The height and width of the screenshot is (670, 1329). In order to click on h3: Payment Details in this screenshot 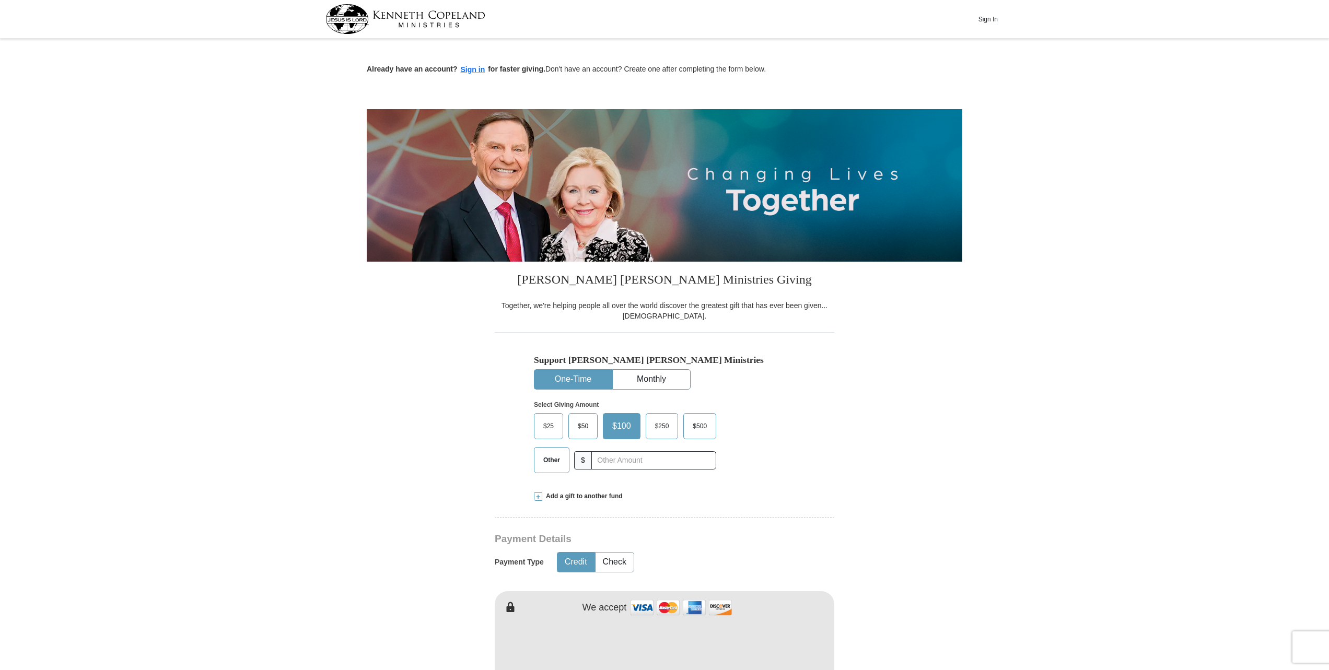, I will do `click(628, 539)`.